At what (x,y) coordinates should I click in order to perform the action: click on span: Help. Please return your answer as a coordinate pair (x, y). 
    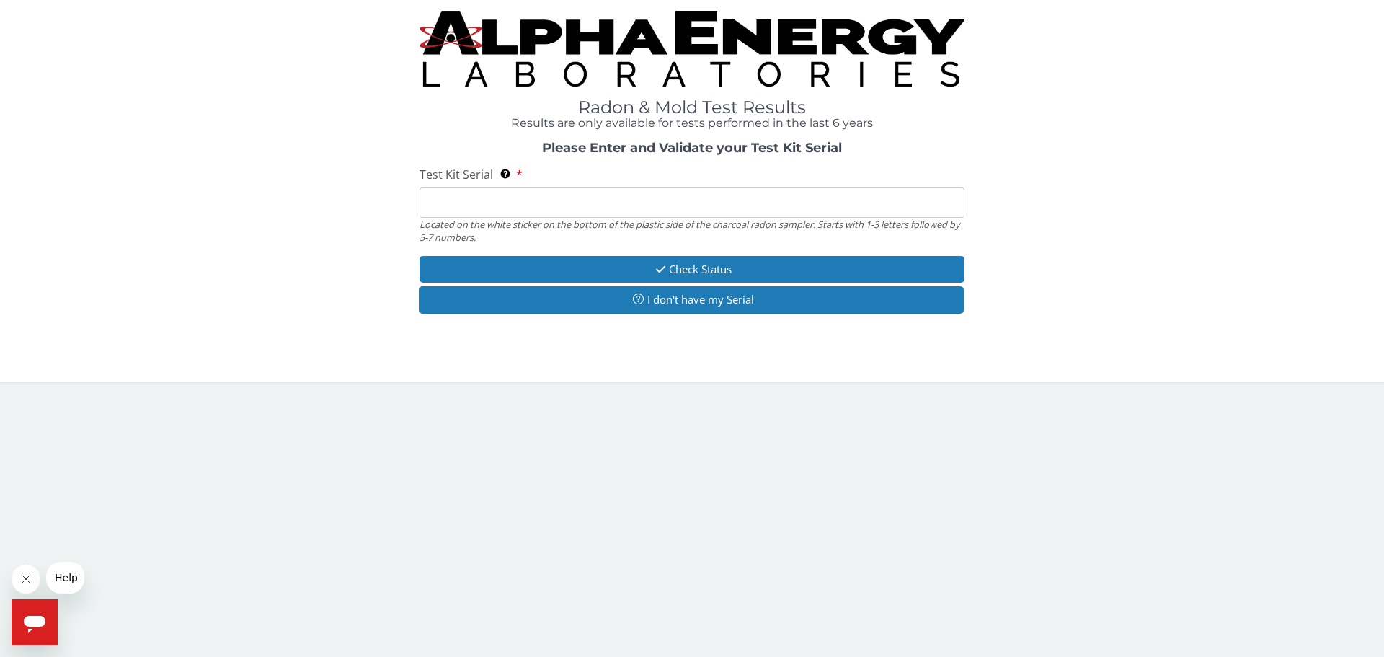
    Looking at the image, I should click on (20, 16).